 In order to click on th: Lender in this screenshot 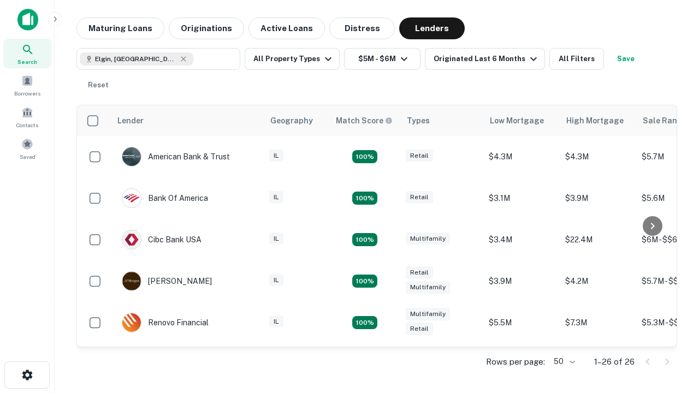, I will do `click(187, 121)`.